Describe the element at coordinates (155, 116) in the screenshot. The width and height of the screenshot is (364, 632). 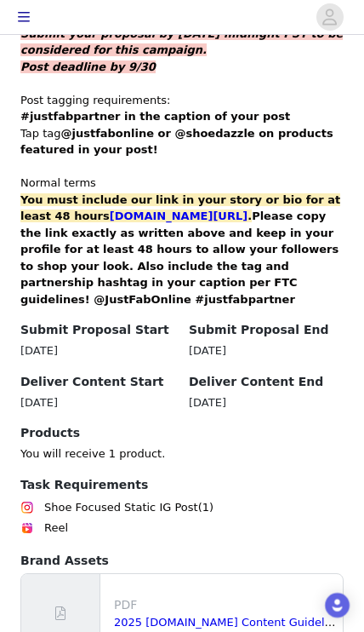
I see `strong: #justfabpartner in the caption of your post` at that location.